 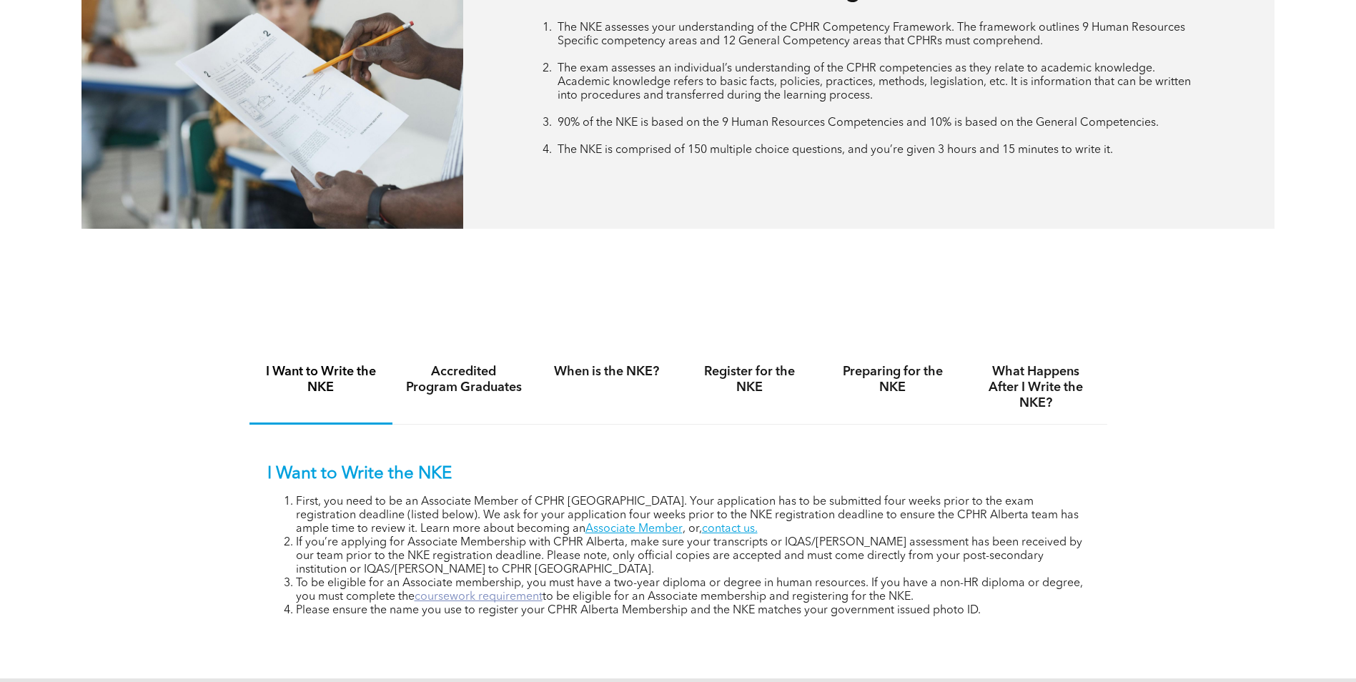 What do you see at coordinates (464, 380) in the screenshot?
I see `h4: Accredited Program Graduates` at bounding box center [464, 380].